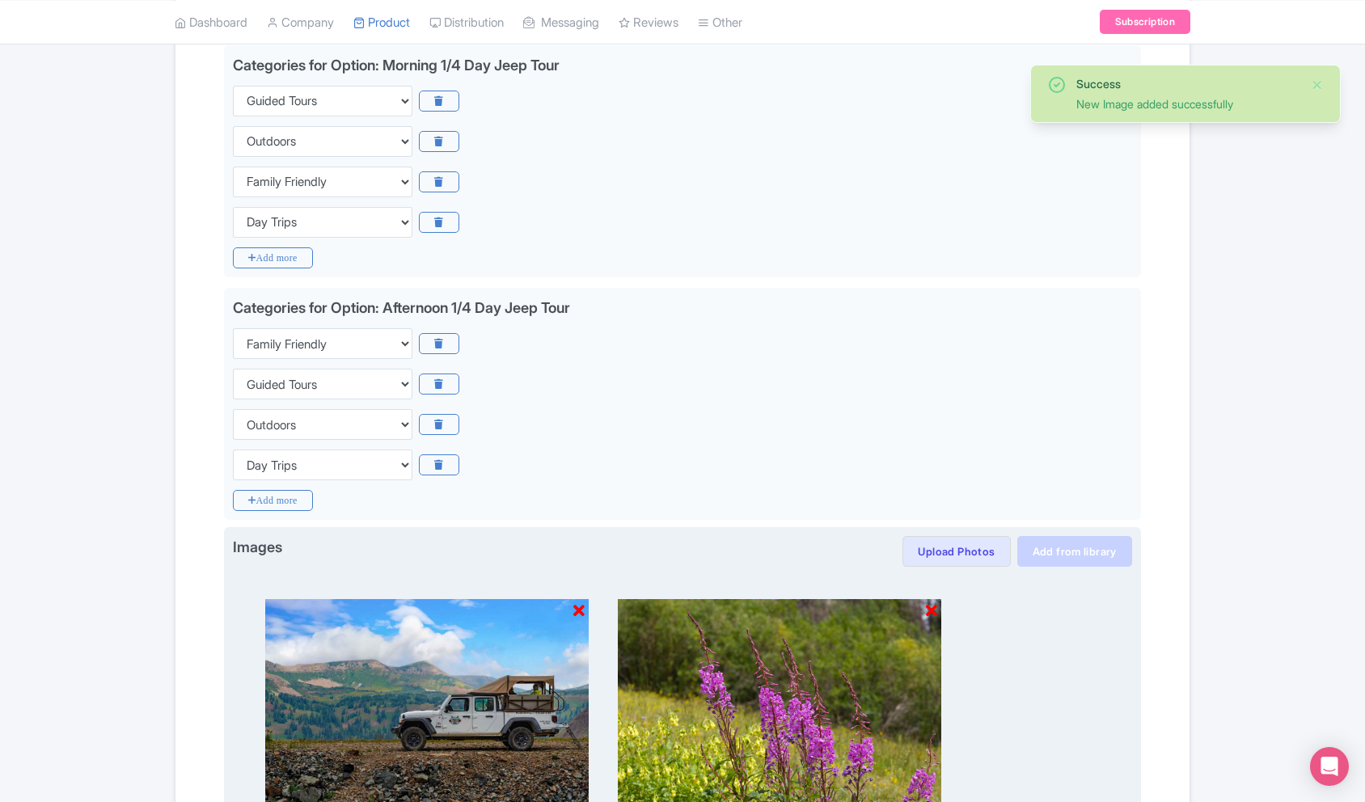  What do you see at coordinates (1330, 767) in the screenshot?
I see `div: Open Intercom Messenger` at bounding box center [1330, 767].